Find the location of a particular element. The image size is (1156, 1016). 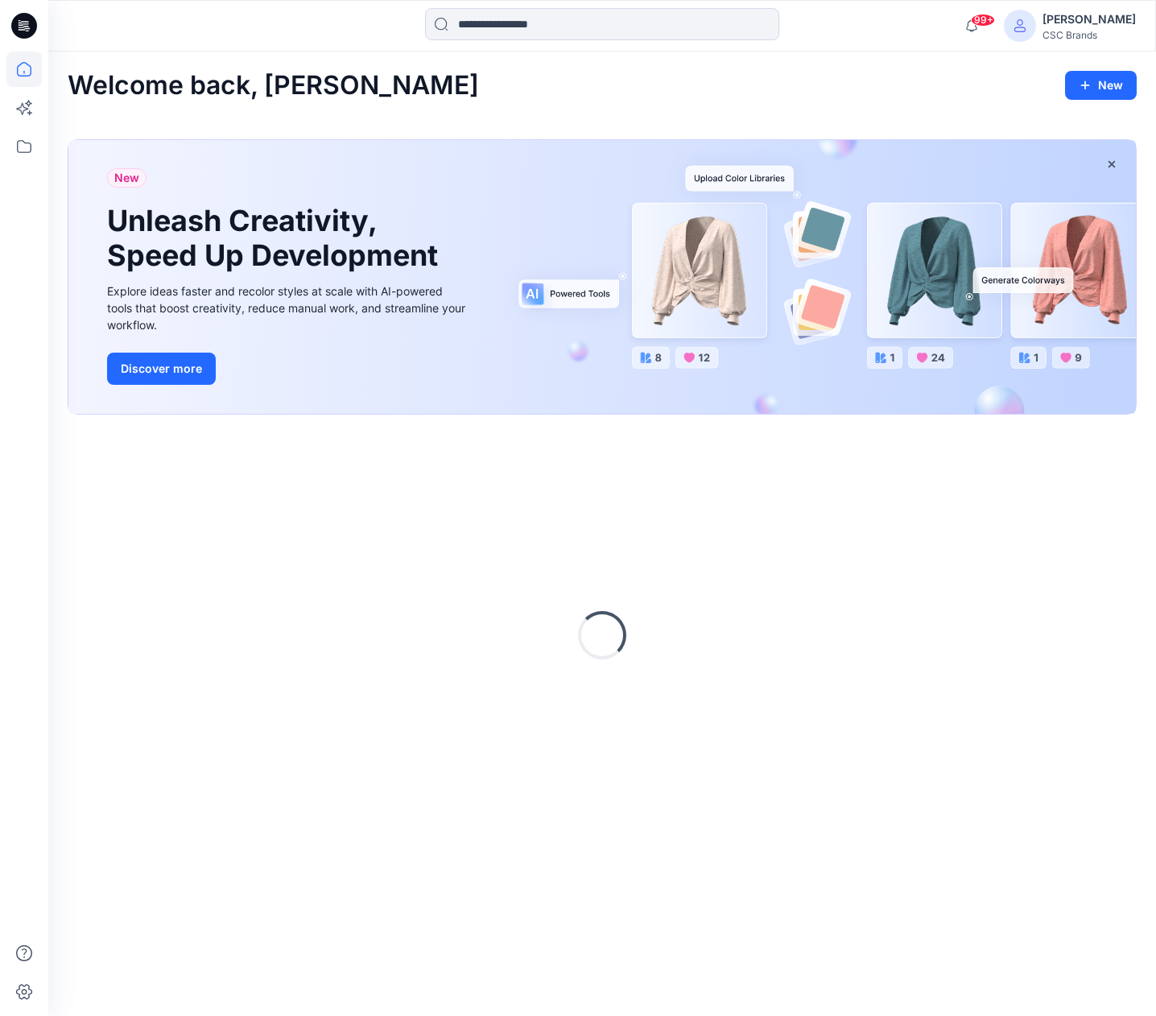

a: Discover more is located at coordinates (288, 369).